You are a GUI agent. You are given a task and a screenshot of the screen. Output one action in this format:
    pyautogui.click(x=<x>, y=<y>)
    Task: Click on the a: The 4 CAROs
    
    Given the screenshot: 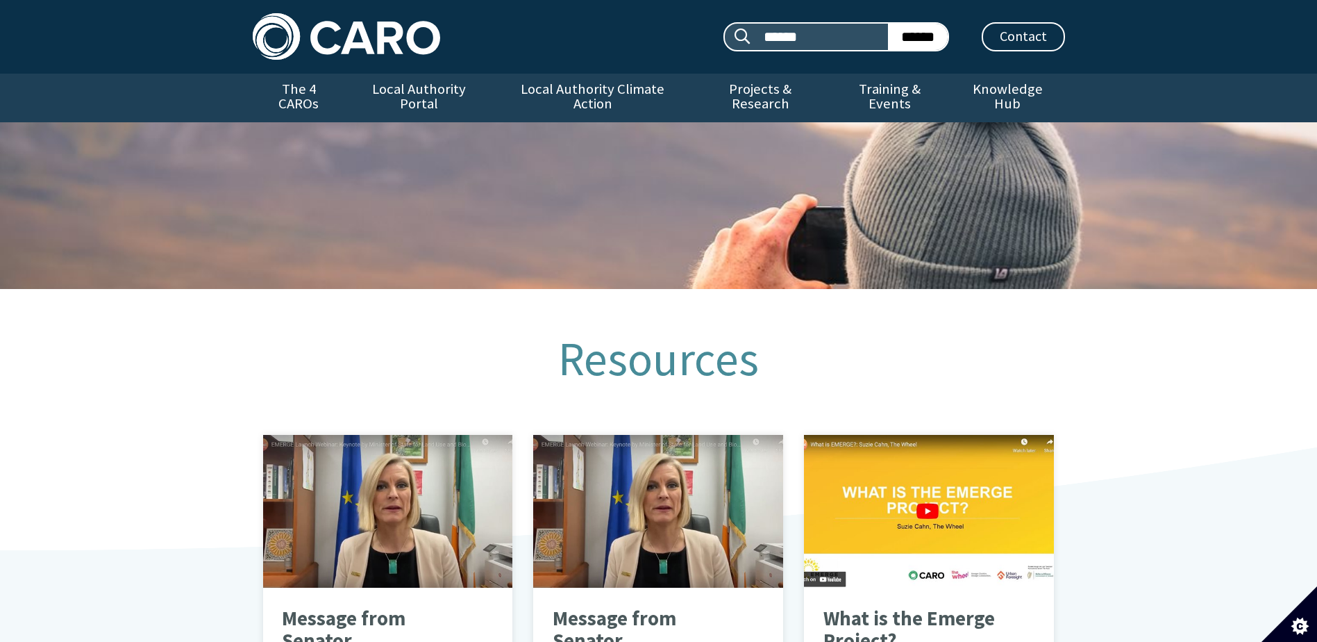 What is the action you would take?
    pyautogui.click(x=299, y=98)
    